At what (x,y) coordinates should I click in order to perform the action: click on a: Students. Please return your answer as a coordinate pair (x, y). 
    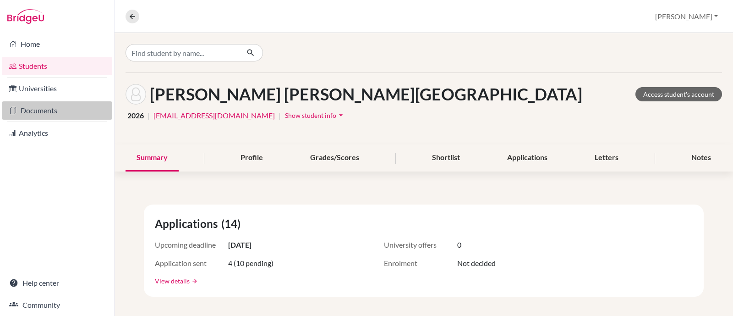
    Looking at the image, I should click on (57, 66).